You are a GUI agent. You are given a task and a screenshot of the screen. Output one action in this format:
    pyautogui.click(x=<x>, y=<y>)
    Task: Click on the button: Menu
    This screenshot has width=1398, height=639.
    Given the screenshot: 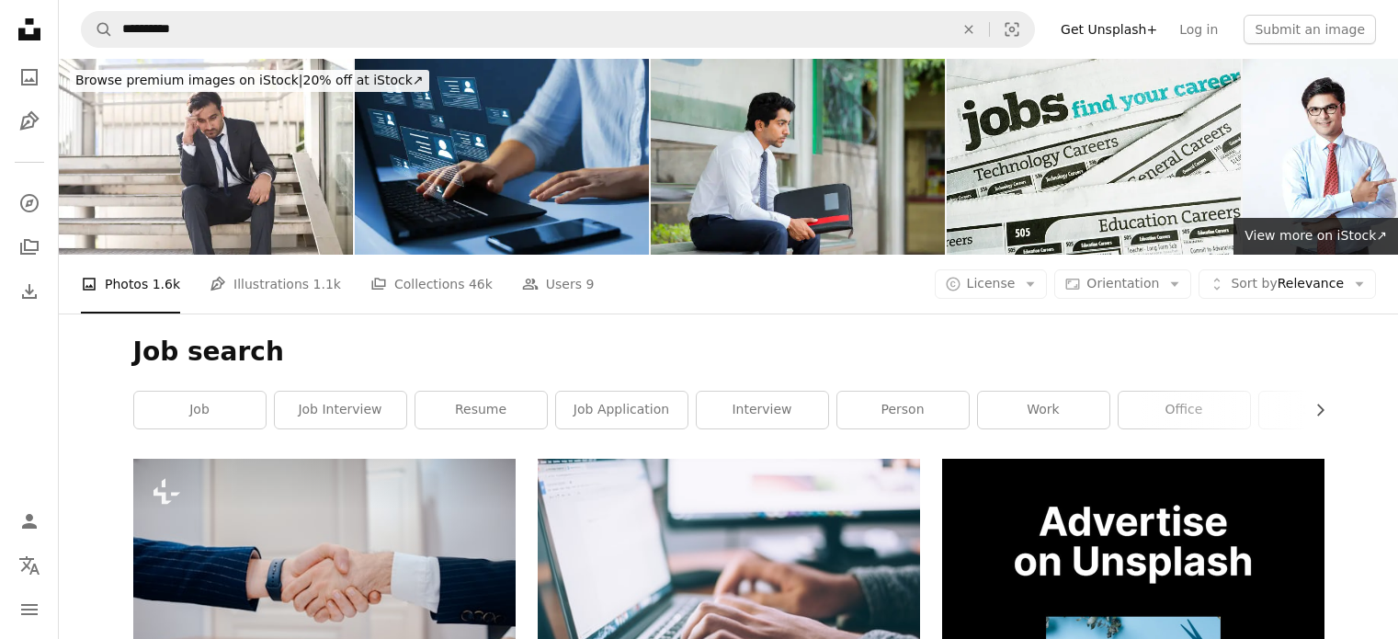 What is the action you would take?
    pyautogui.click(x=29, y=609)
    